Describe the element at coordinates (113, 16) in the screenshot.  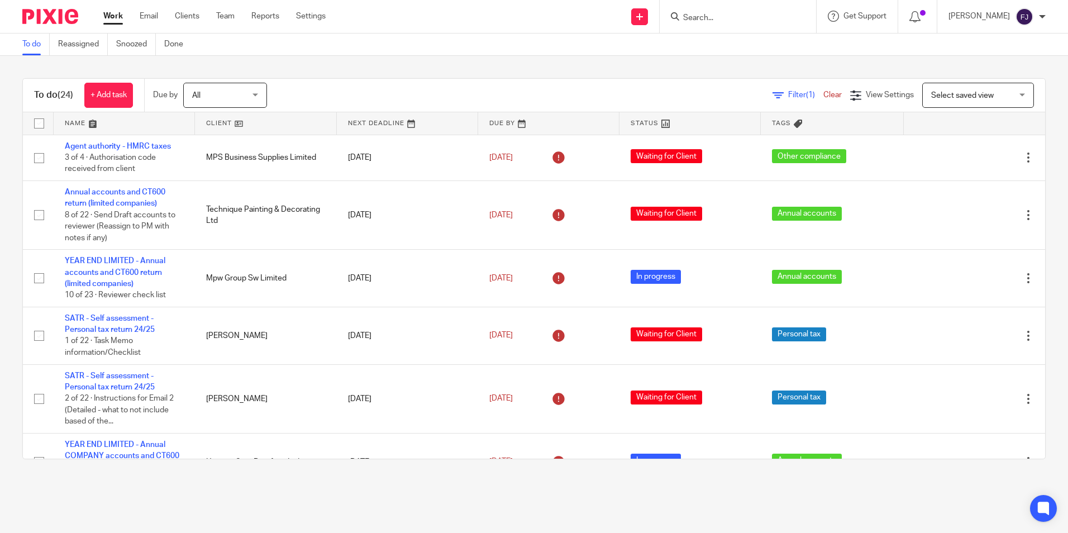
I see `a: Work` at that location.